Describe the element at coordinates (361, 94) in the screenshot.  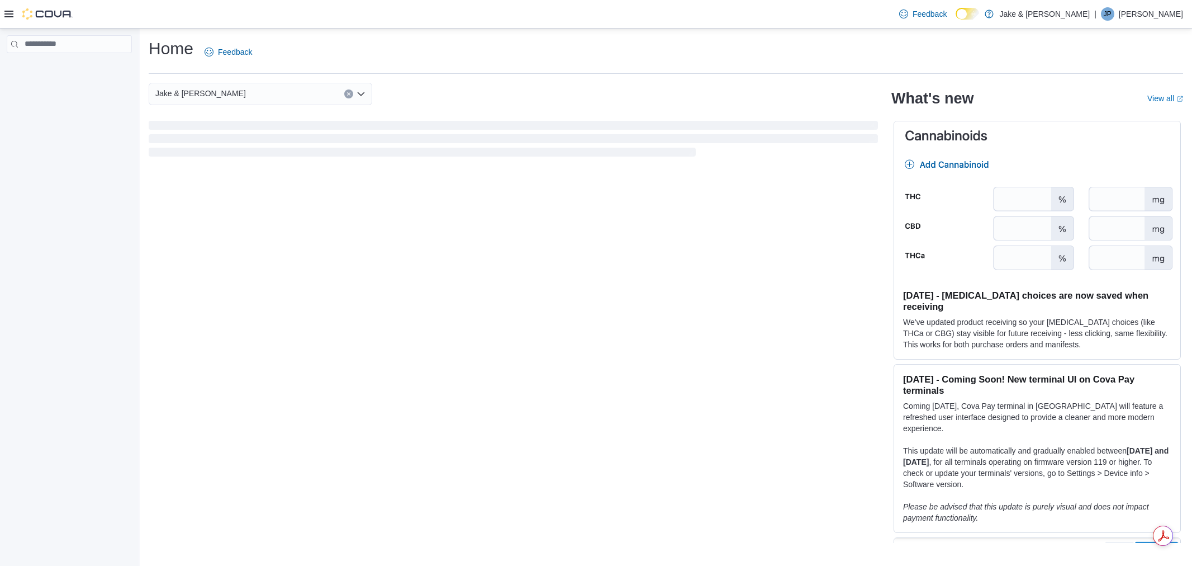
I see `button: Open list of options` at that location.